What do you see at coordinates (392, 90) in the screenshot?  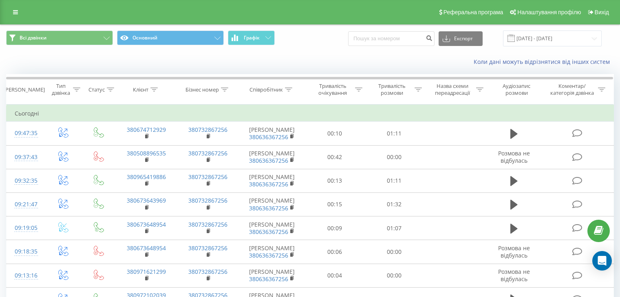 I see `div: Тривалість розмови` at bounding box center [392, 90].